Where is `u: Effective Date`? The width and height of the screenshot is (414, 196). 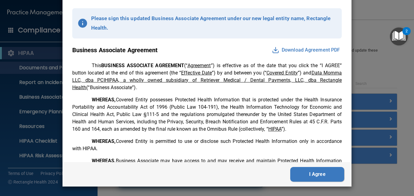
u: Effective Date is located at coordinates (196, 73).